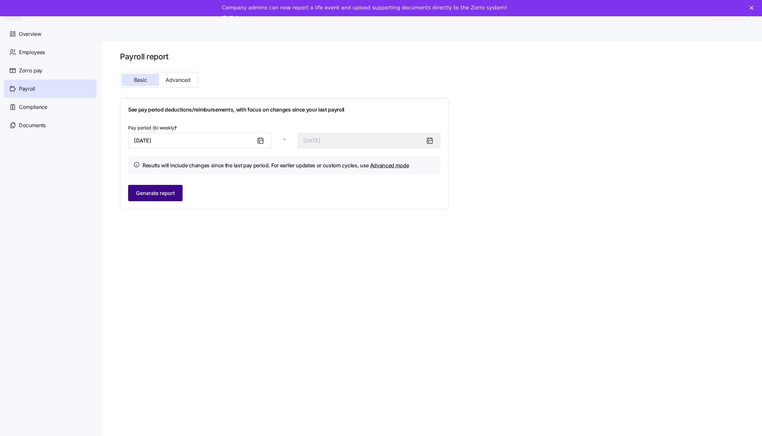 This screenshot has width=762, height=436. Describe the element at coordinates (369, 141) in the screenshot. I see `input: End date` at that location.